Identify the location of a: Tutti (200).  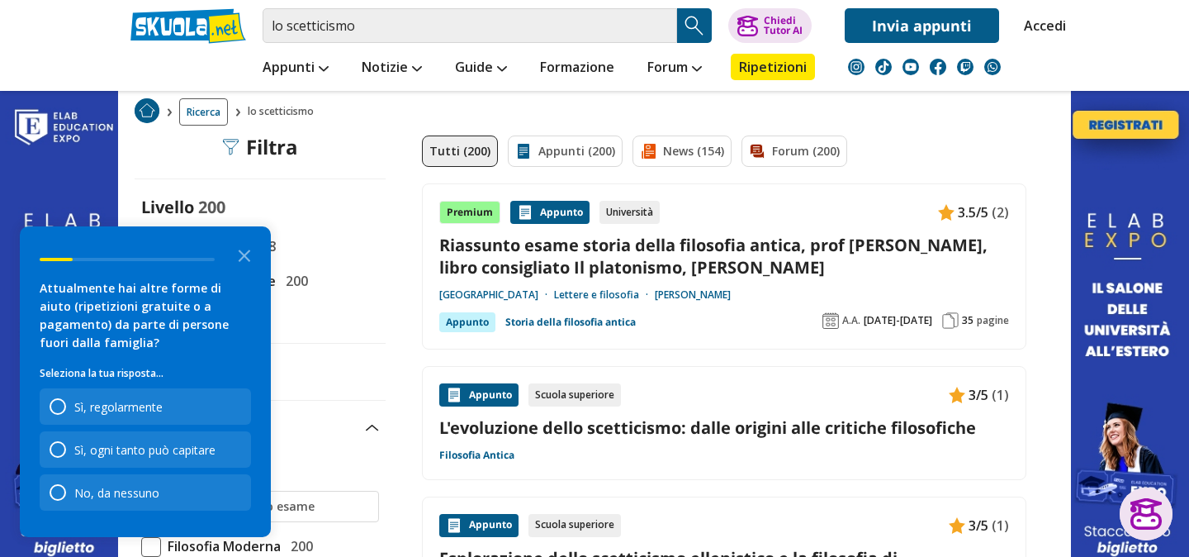
(460, 151).